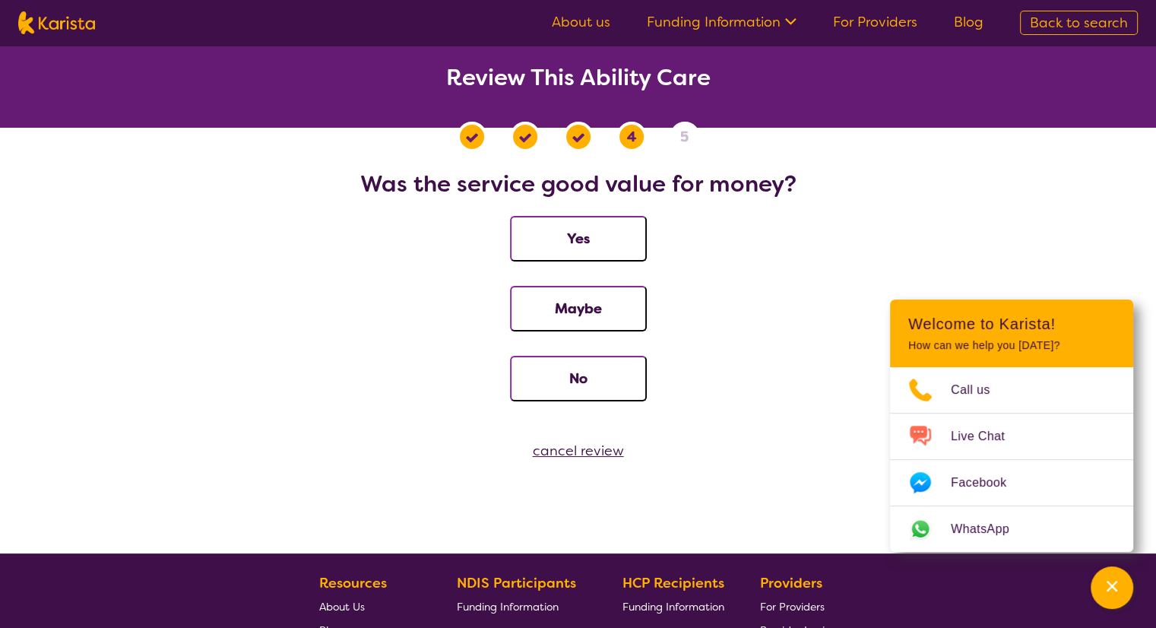  What do you see at coordinates (1012, 324) in the screenshot?
I see `h2: Welcome to Karista!` at bounding box center [1012, 324].